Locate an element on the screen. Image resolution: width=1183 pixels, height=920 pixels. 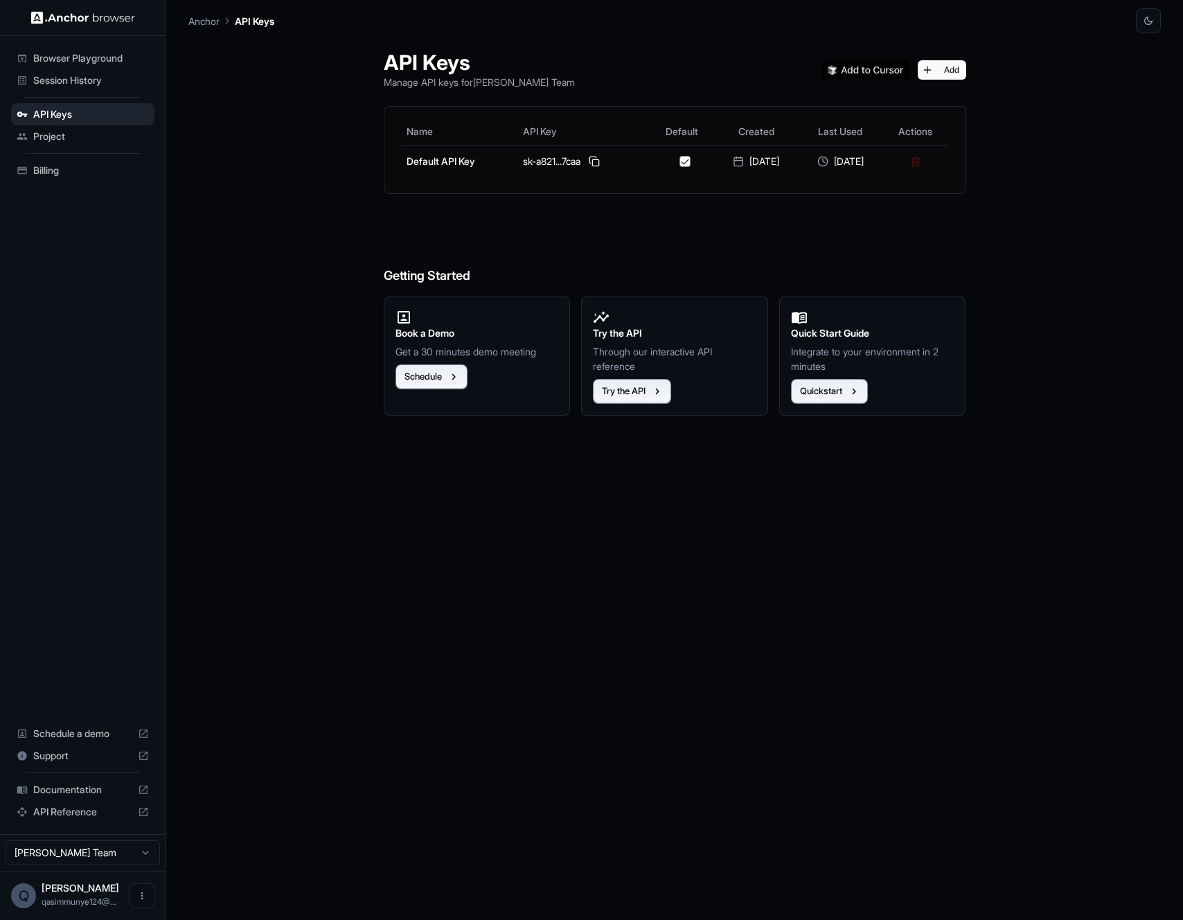
span: API Reference is located at coordinates (82, 812).